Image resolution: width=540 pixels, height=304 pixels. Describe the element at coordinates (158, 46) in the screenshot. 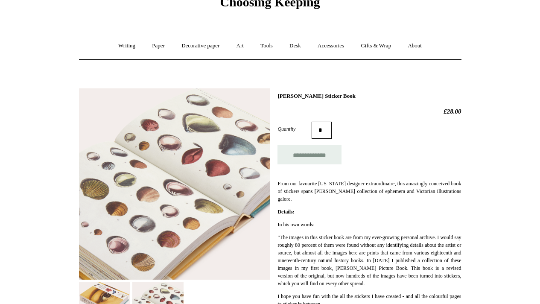

I see `a: Paper` at that location.